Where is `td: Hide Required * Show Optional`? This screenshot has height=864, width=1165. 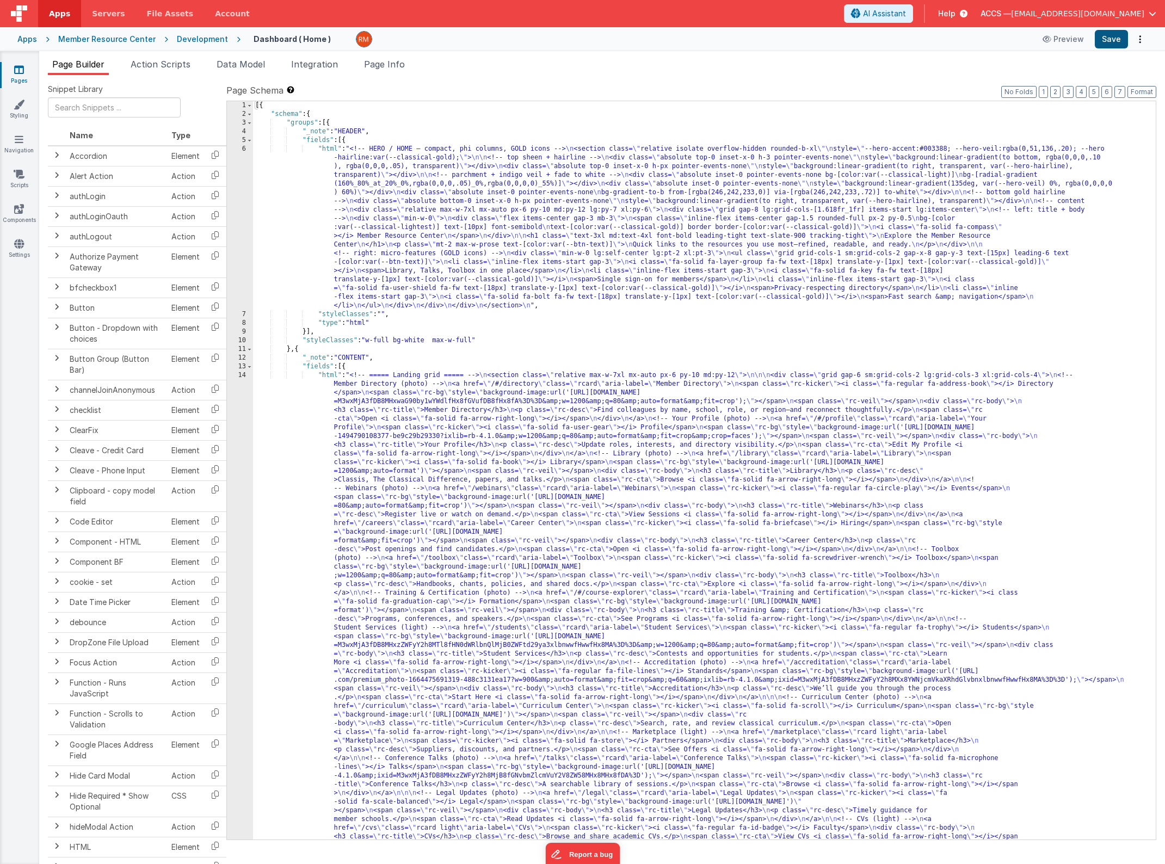
td: Hide Required * Show Optional is located at coordinates (116, 801).